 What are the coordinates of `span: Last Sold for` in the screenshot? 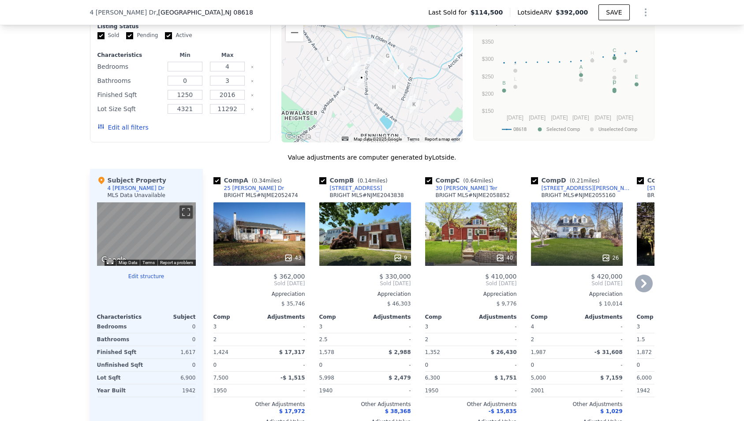 It's located at (449, 12).